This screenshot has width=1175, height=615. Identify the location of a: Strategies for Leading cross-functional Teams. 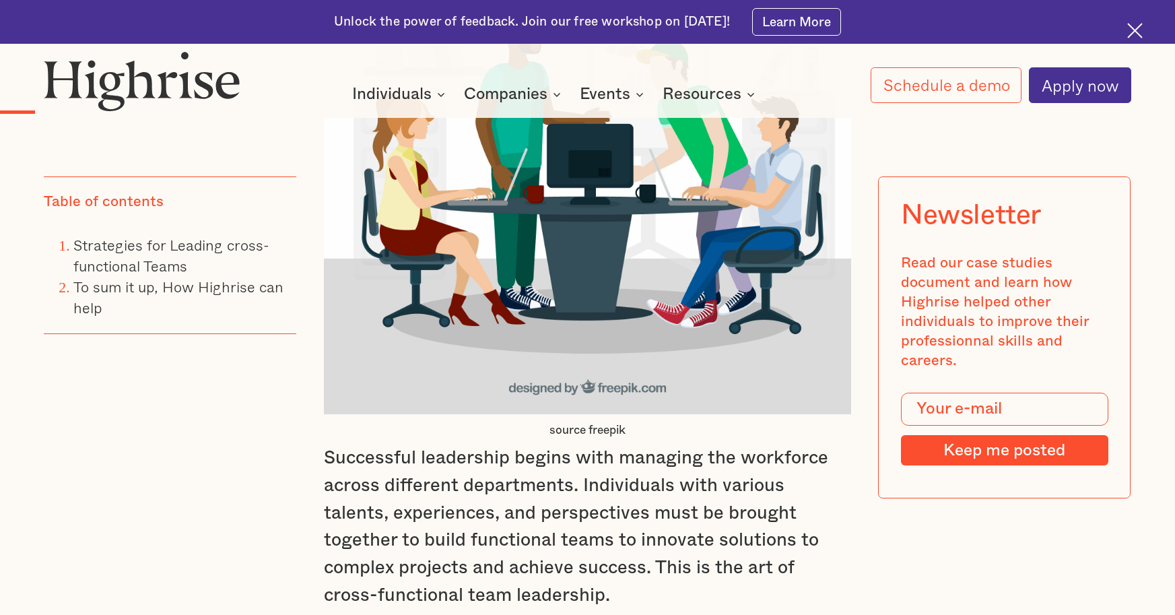
(171, 255).